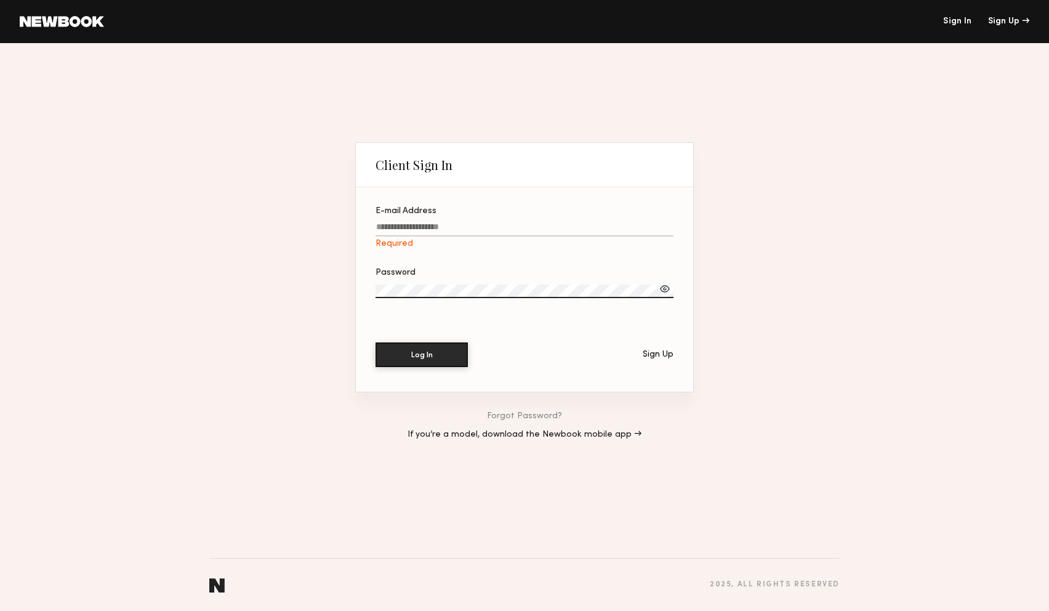 The height and width of the screenshot is (611, 1049). I want to click on input: E-mail AddressRequired, so click(524, 229).